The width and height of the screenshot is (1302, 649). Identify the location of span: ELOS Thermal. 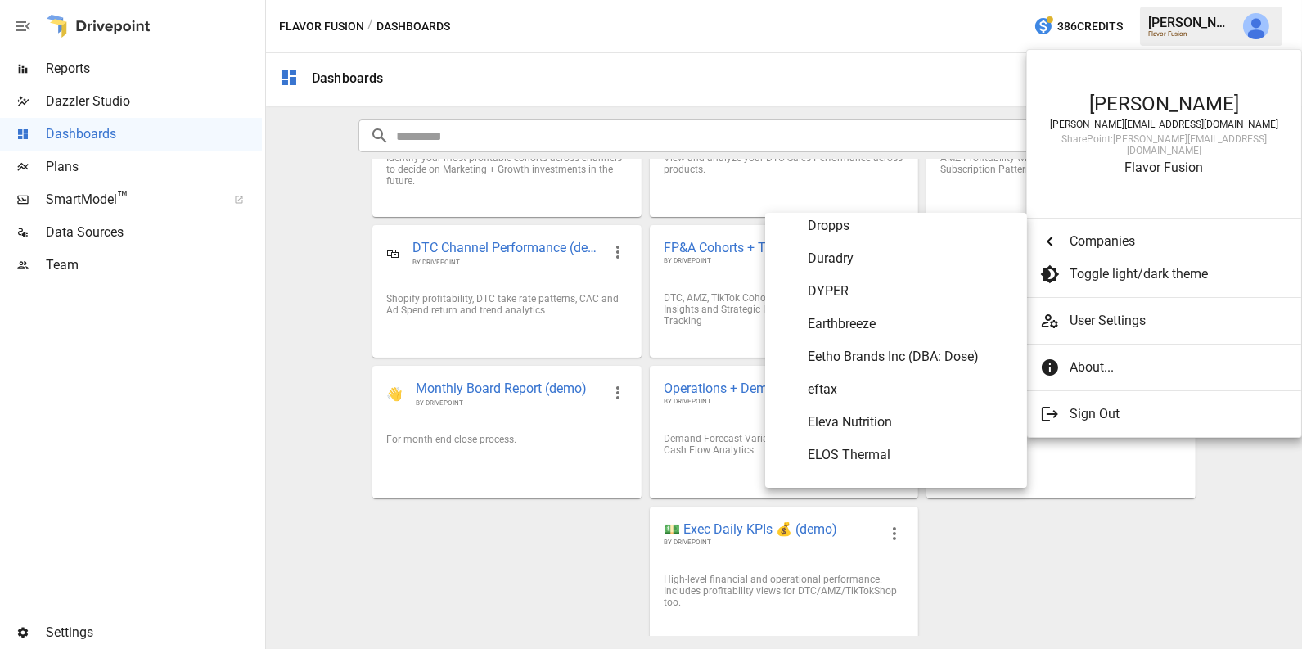
(911, 455).